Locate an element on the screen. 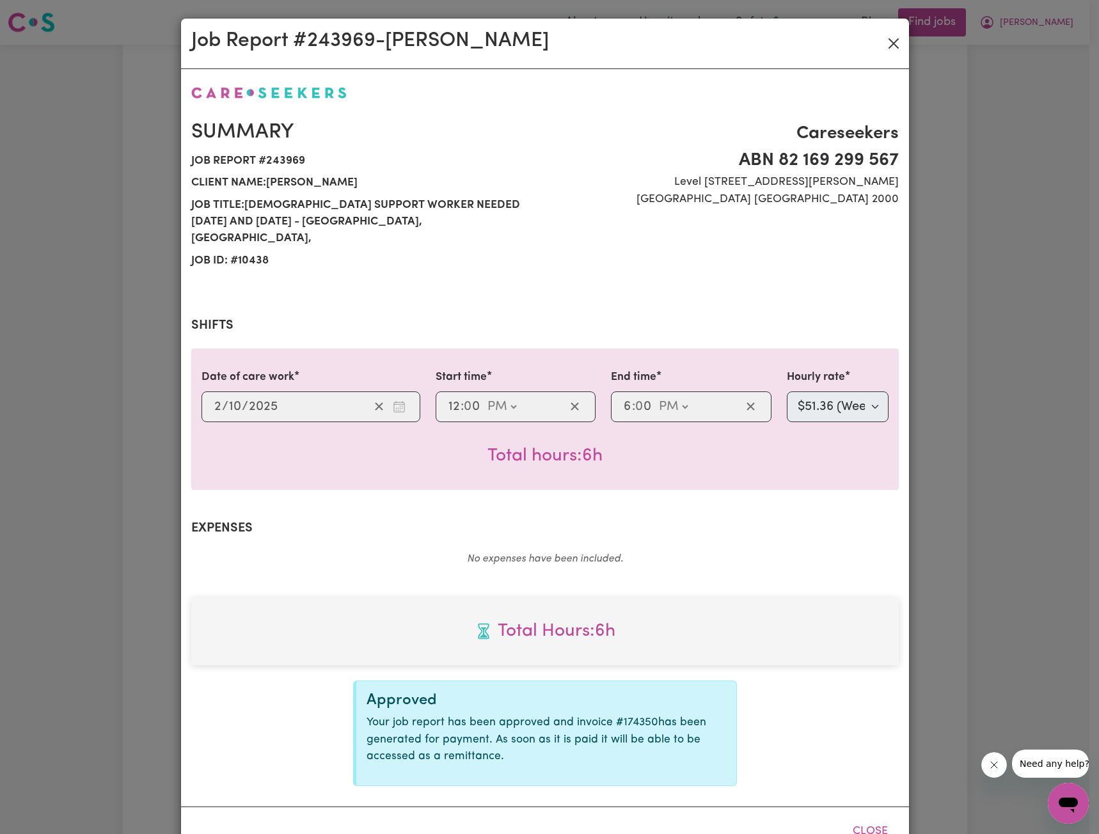 This screenshot has width=1099, height=834. button: Enter the date of care work is located at coordinates (399, 407).